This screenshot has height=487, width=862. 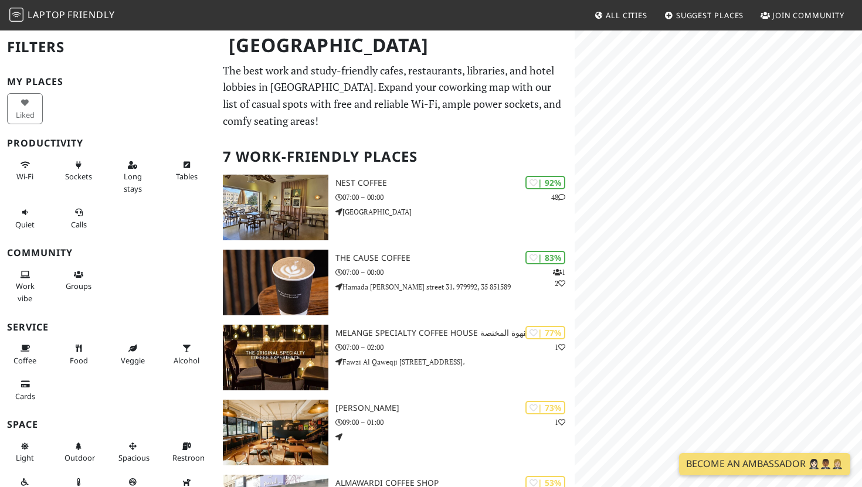 What do you see at coordinates (133, 452) in the screenshot?
I see `button: Spacious` at bounding box center [133, 452].